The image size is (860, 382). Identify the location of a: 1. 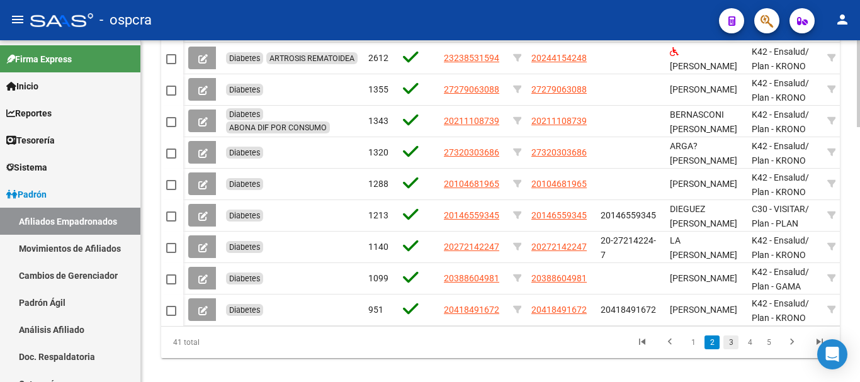
(693, 343).